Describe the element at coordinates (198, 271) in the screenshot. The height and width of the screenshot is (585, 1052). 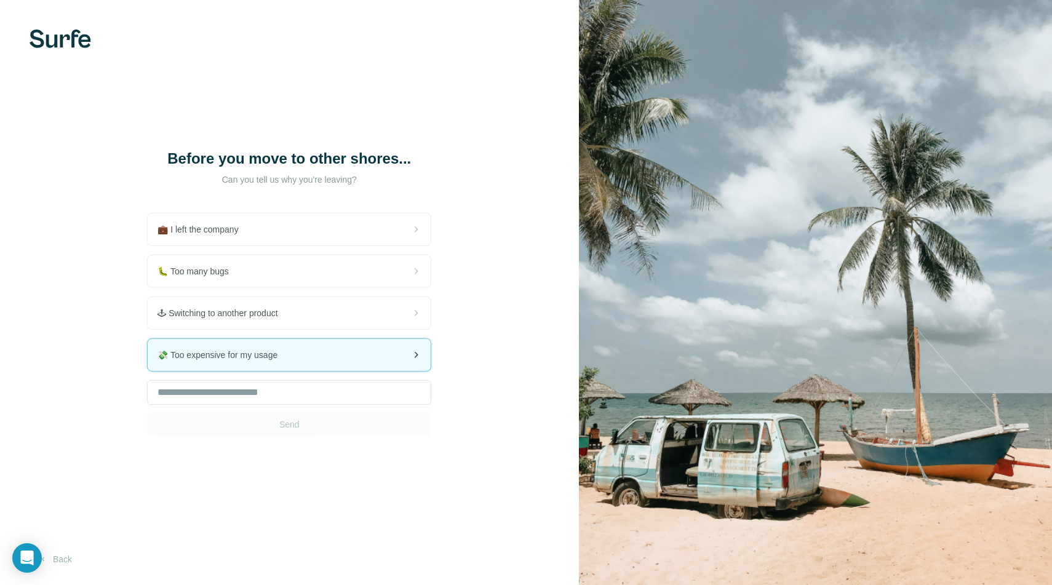
I see `span: 🐛 Too many bugs` at that location.